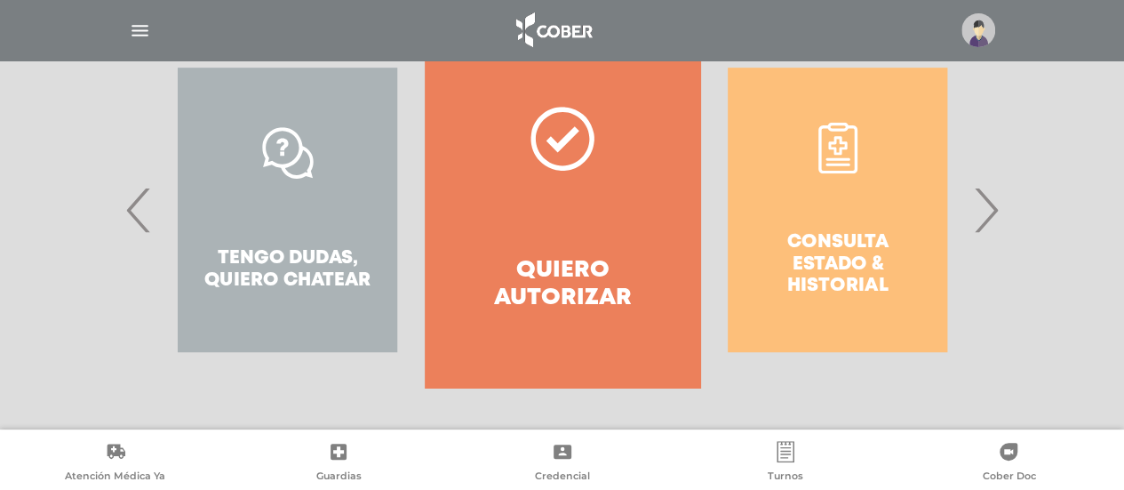  Describe the element at coordinates (139, 210) in the screenshot. I see `span: Previous` at that location.